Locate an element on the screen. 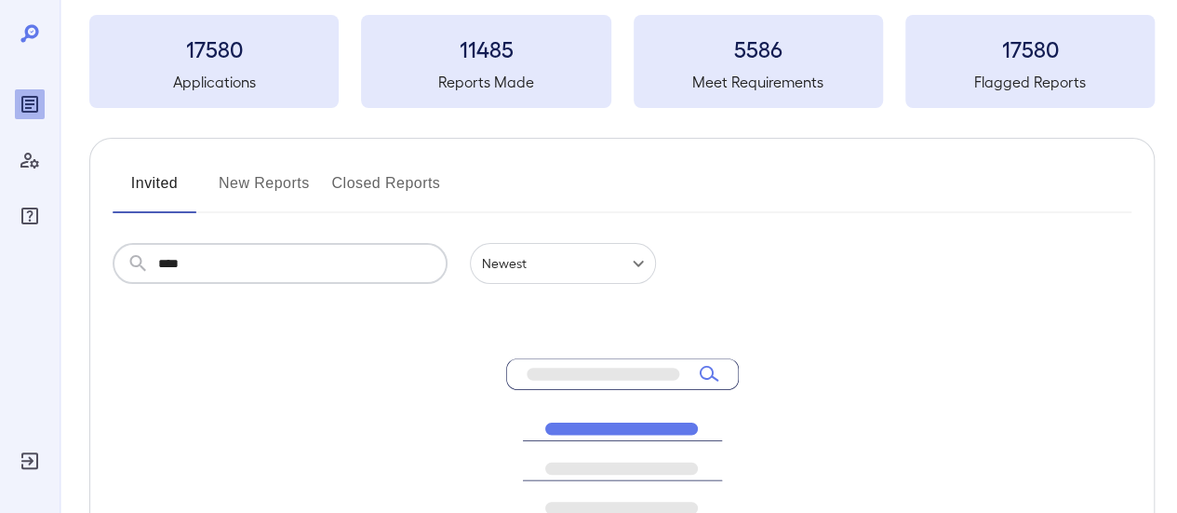 Image resolution: width=1177 pixels, height=513 pixels. h5: Reports Made is located at coordinates (486, 82).